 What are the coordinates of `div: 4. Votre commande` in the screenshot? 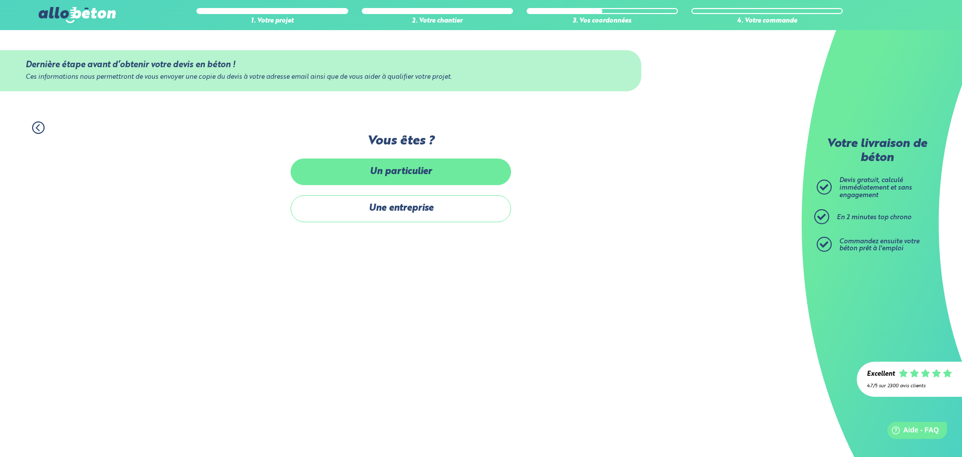 It's located at (767, 21).